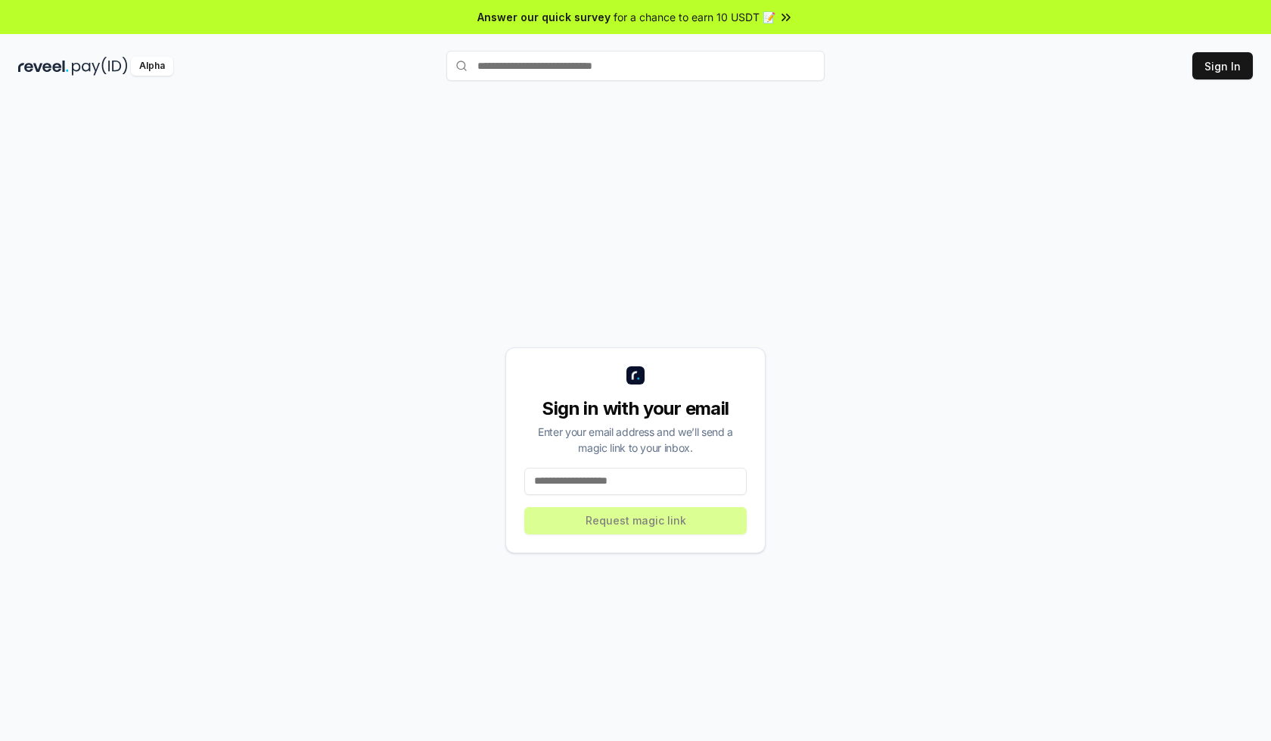 This screenshot has height=741, width=1271. Describe the element at coordinates (636, 409) in the screenshot. I see `div: Sign in with your email` at that location.